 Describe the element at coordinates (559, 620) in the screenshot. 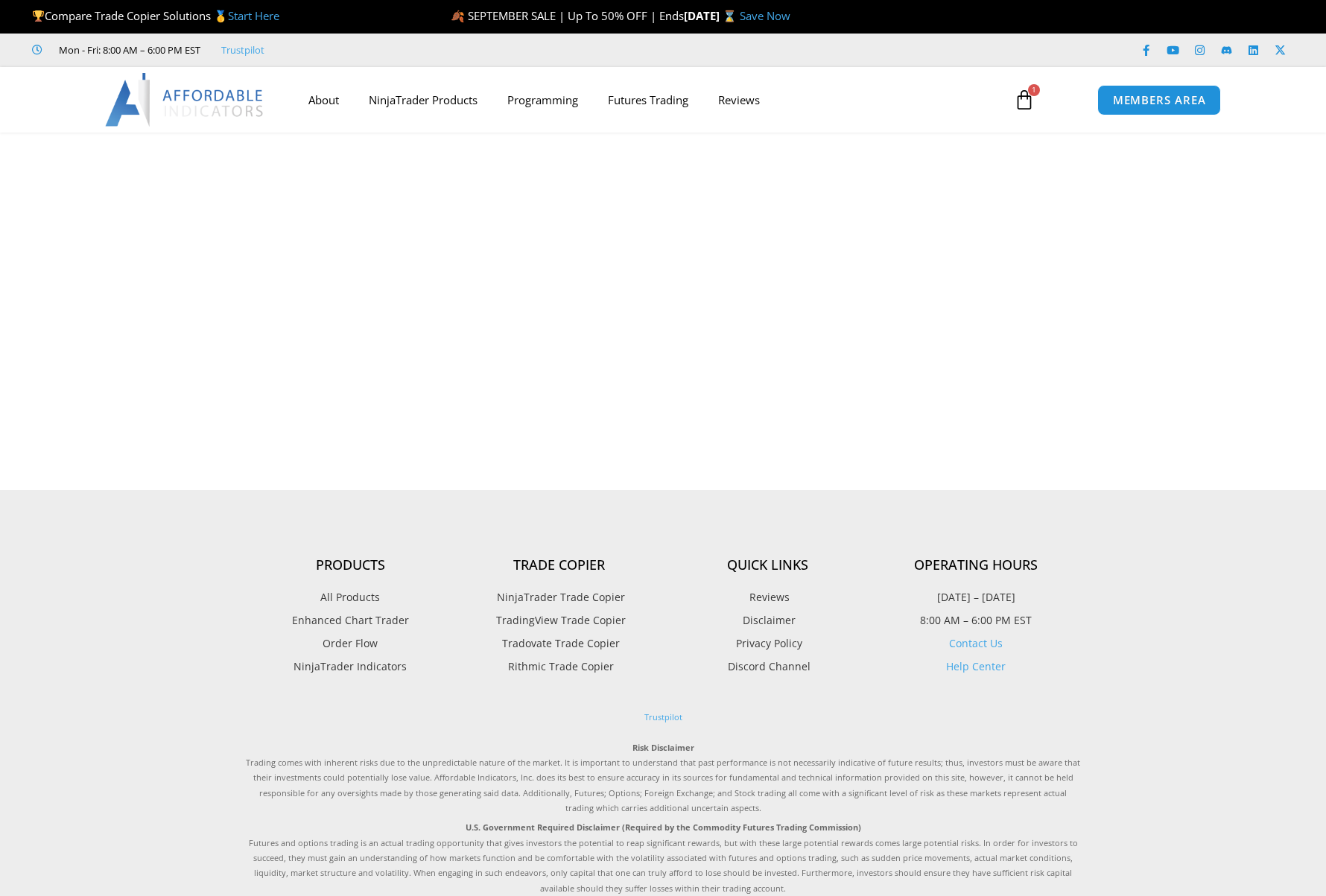

I see `a: TradingView Trade Copier` at that location.